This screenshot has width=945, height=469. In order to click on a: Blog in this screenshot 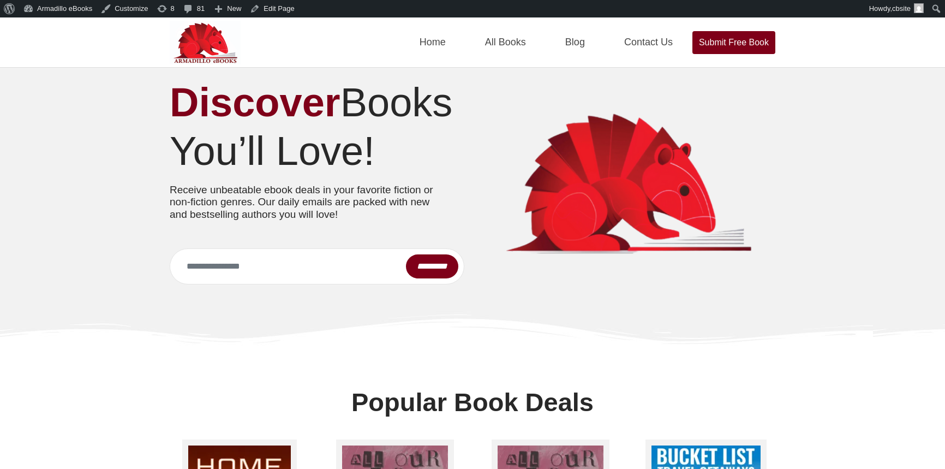, I will do `click(575, 42)`.